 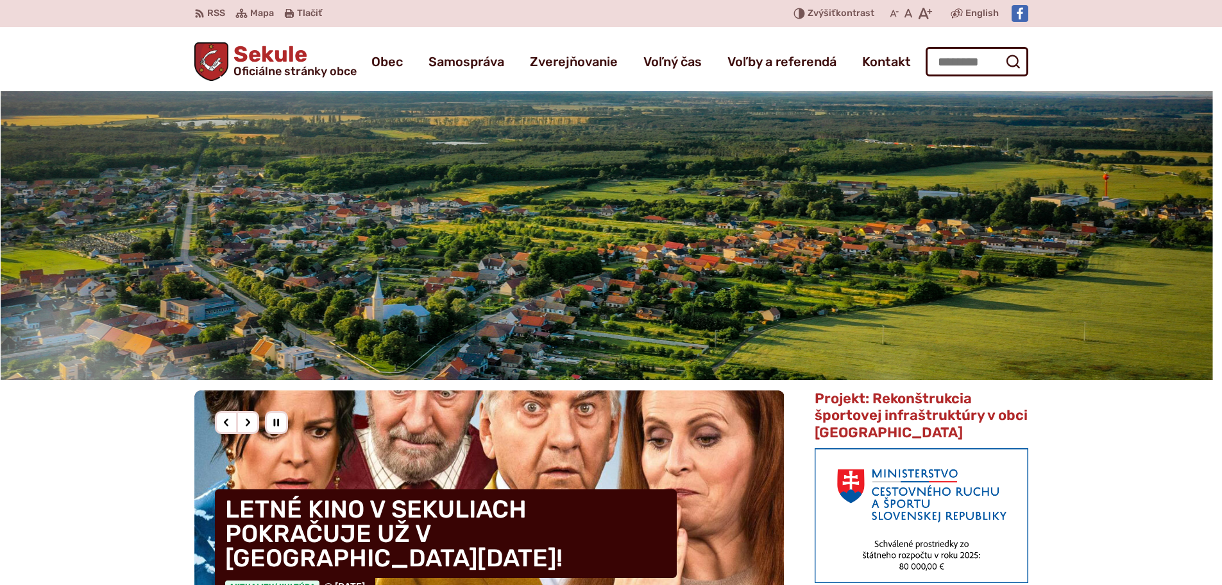 I want to click on span: Tlačiť, so click(x=309, y=13).